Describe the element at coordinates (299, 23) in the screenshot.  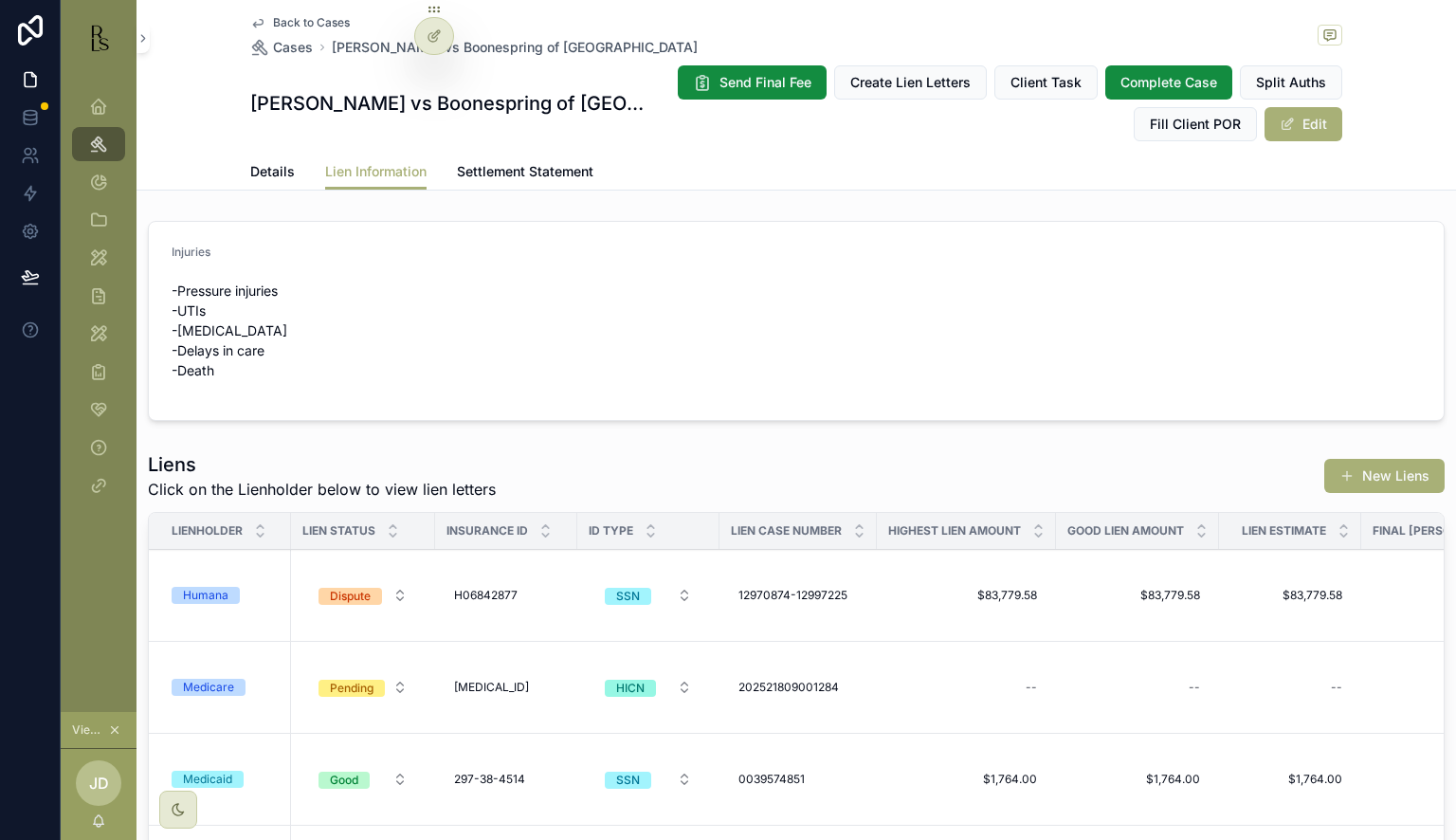
I see `a: Back to Cases` at that location.